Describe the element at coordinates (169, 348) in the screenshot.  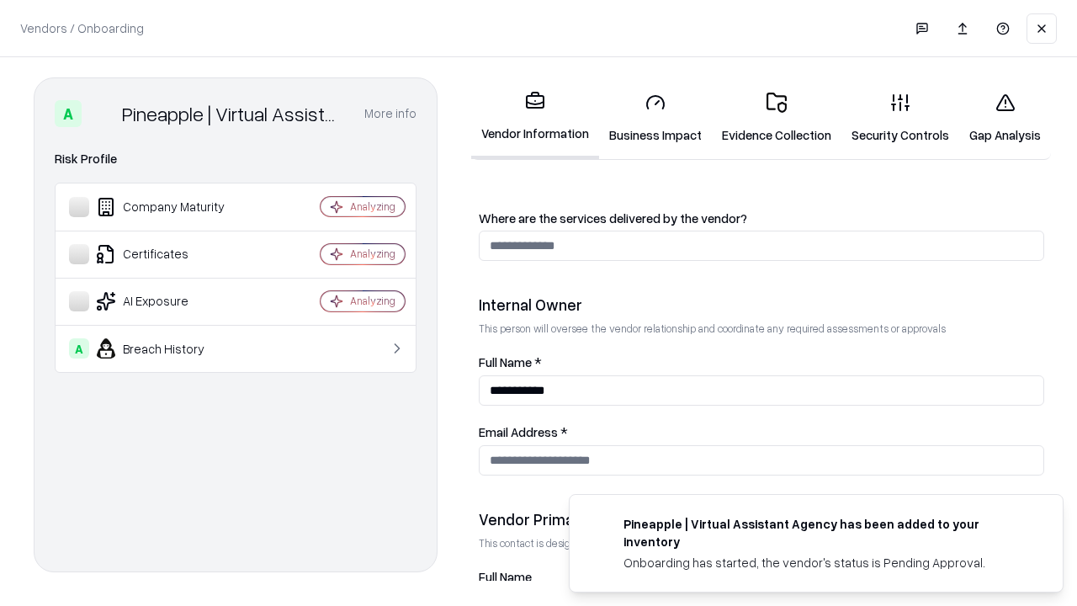
I see `div: Breach History` at that location.